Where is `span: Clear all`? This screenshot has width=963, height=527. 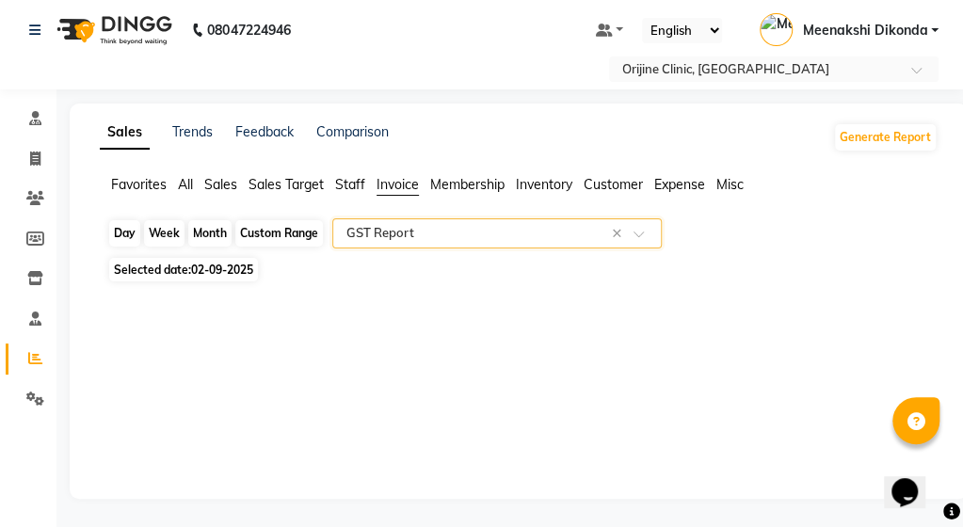 span: Clear all is located at coordinates (619, 233).